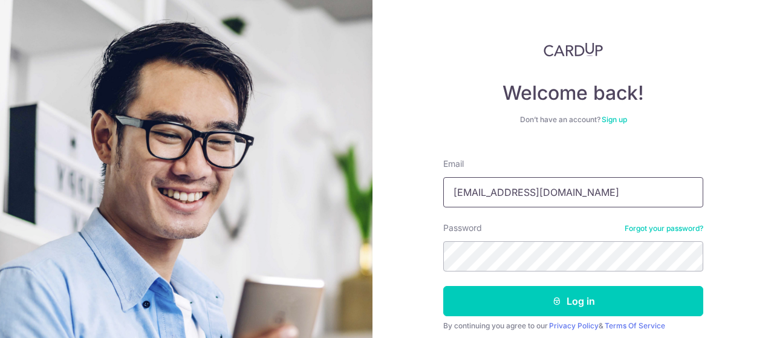 This screenshot has height=338, width=774. I want to click on a: Privacy Policy, so click(574, 325).